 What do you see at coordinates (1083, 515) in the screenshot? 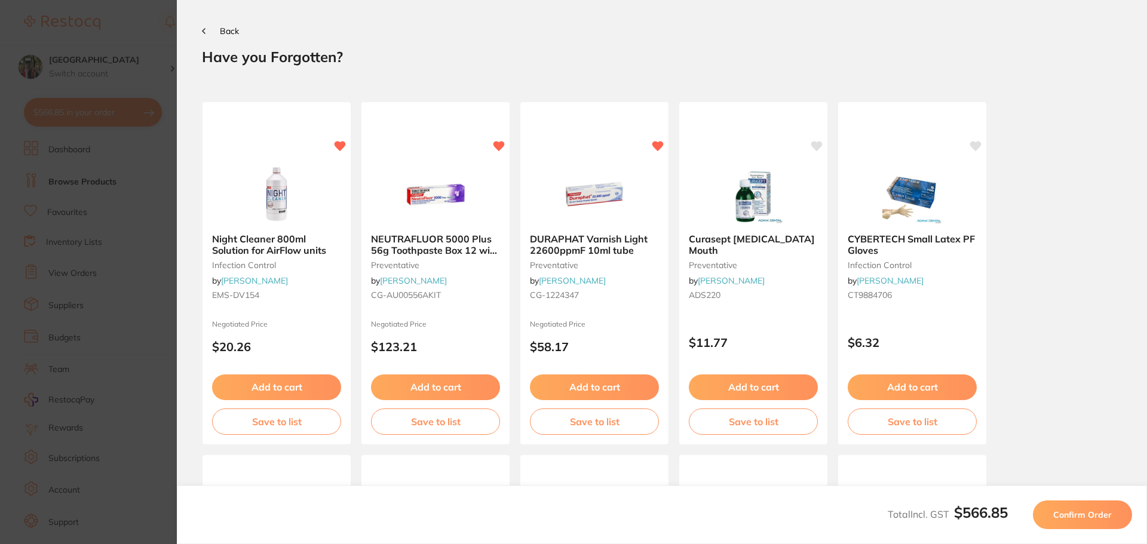
I see `span: Confirm Order` at bounding box center [1083, 515].